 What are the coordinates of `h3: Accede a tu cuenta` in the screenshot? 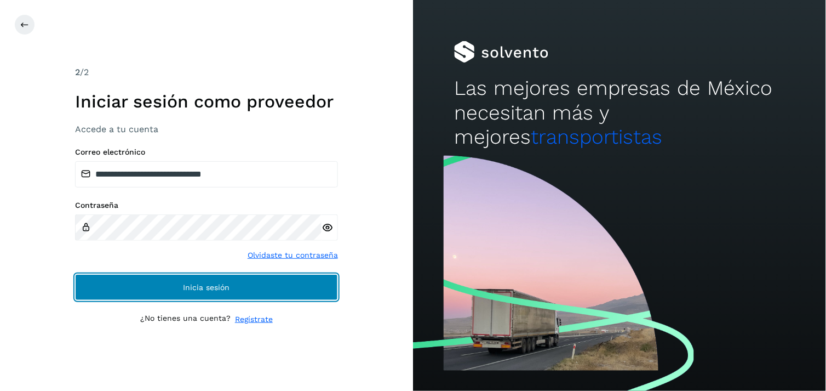 It's located at (207, 129).